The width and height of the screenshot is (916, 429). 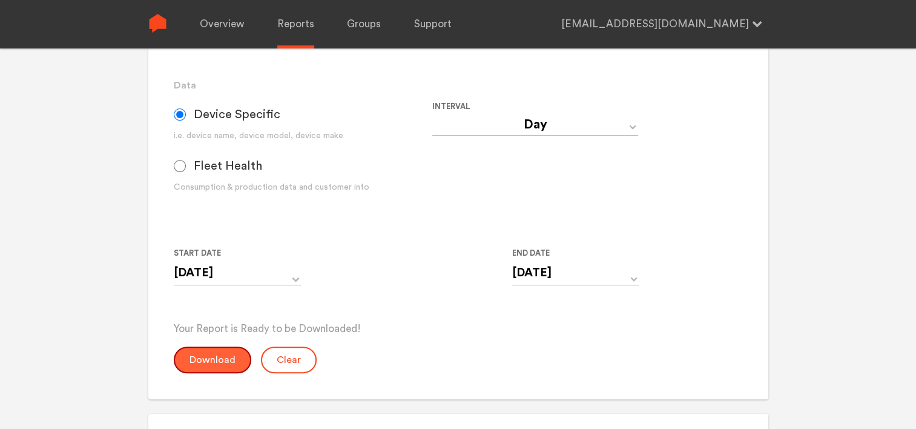 I want to click on input: Device Specific, so click(x=180, y=114).